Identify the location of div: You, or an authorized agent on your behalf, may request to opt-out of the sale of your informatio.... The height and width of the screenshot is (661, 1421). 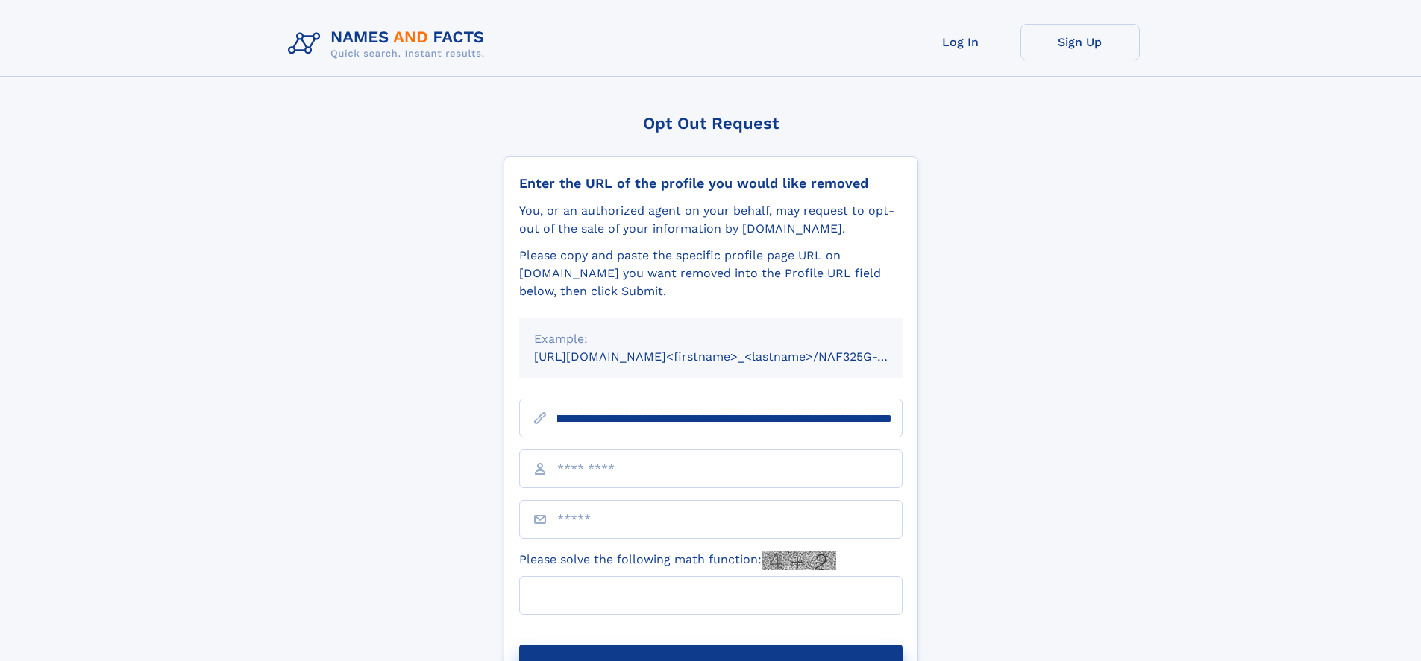
(711, 220).